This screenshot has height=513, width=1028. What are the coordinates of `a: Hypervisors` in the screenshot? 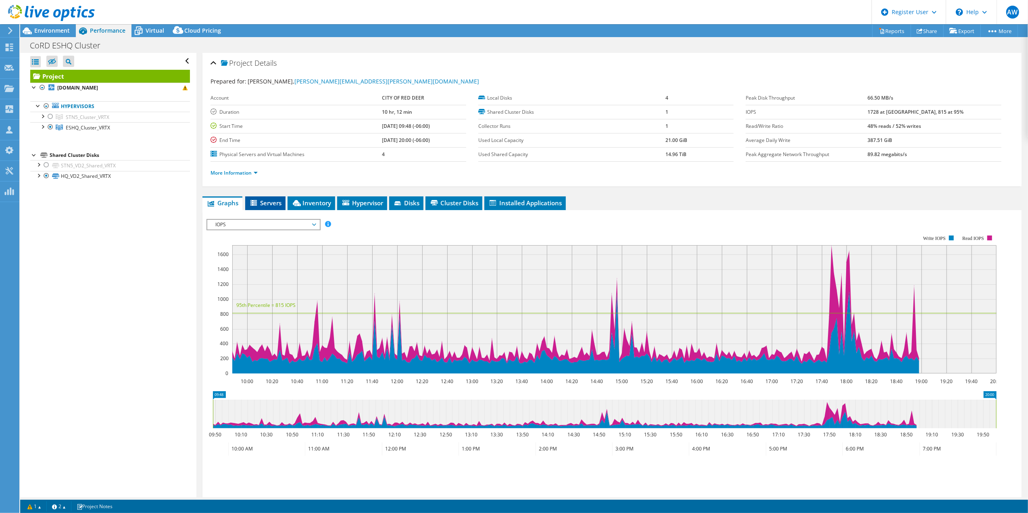 It's located at (110, 106).